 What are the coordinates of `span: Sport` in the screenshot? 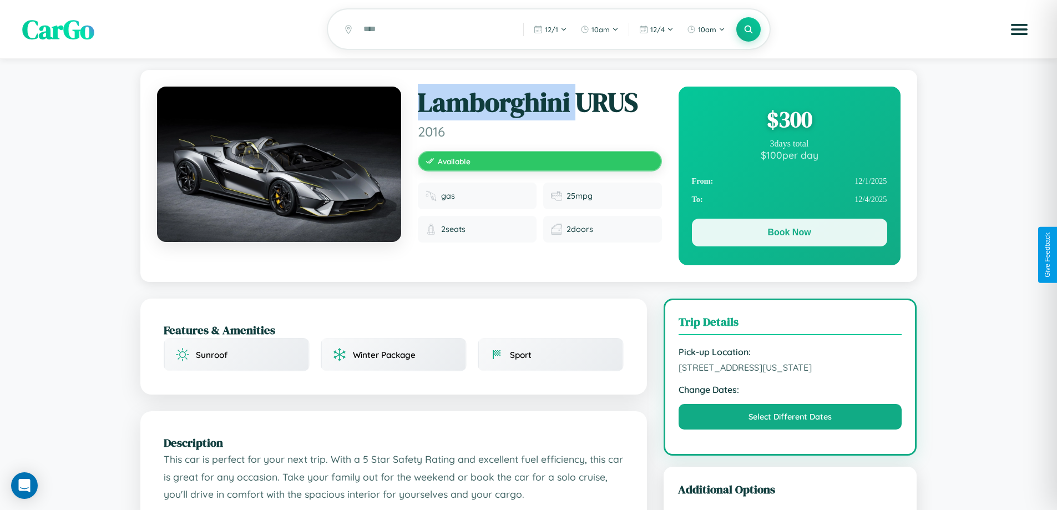 It's located at (520, 354).